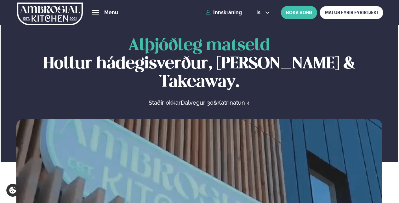 The image size is (399, 203). What do you see at coordinates (199, 103) in the screenshot?
I see `p: Staðir okkar &` at bounding box center [199, 103].